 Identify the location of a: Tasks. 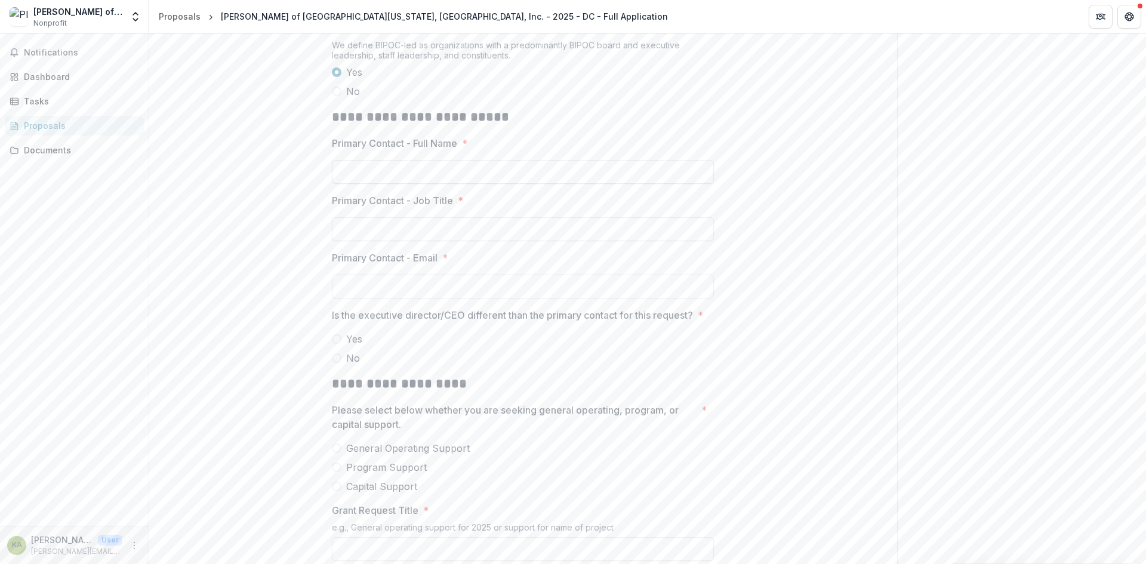
(74, 101).